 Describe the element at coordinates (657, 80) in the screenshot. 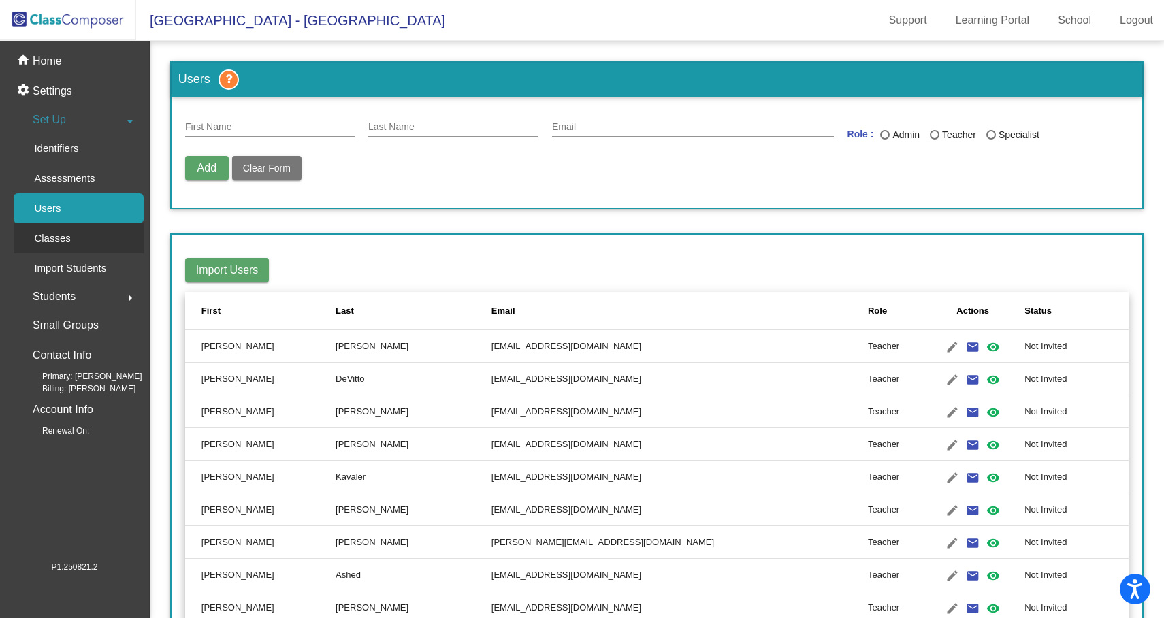

I see `h3: Users` at that location.